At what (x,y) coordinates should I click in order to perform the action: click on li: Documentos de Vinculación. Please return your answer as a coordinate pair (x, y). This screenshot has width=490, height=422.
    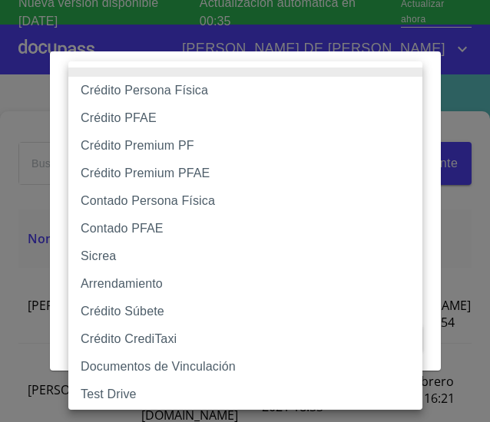
    Looking at the image, I should click on (251, 367).